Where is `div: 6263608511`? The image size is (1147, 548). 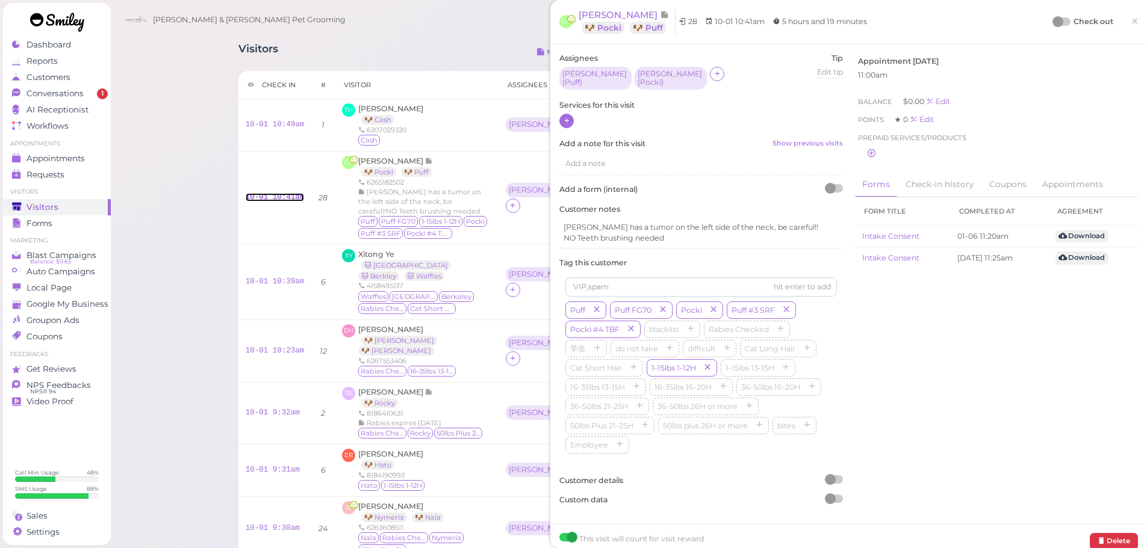
div: 6263608511 is located at coordinates (424, 528).